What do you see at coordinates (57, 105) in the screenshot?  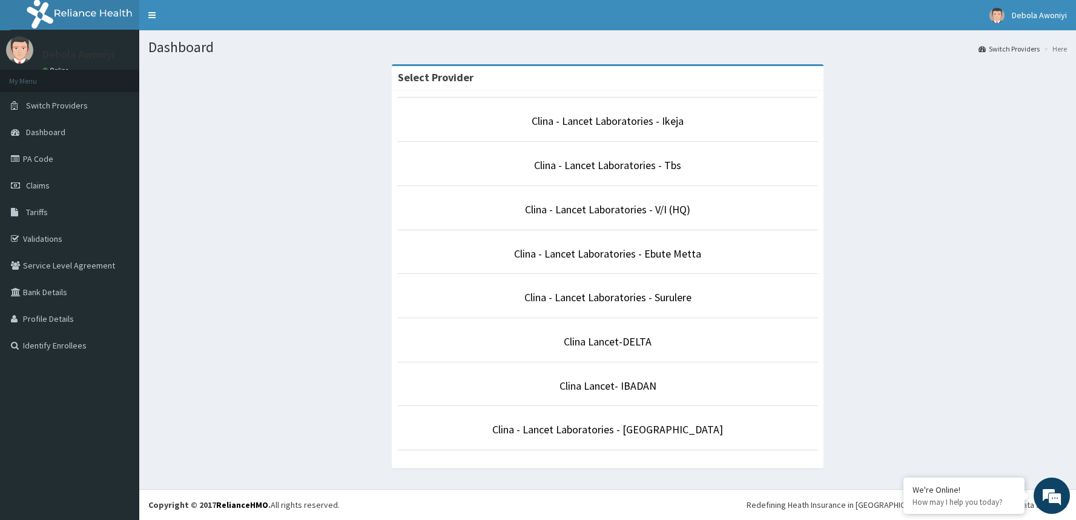 I see `span: Switch Providers` at bounding box center [57, 105].